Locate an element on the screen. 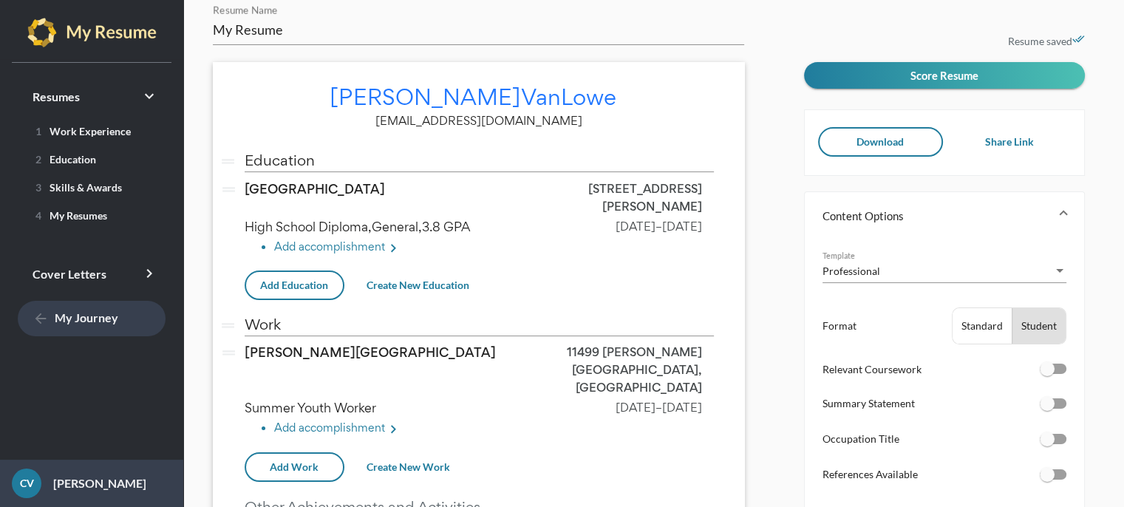 This screenshot has height=507, width=1124. button: Add Work is located at coordinates (294, 467).